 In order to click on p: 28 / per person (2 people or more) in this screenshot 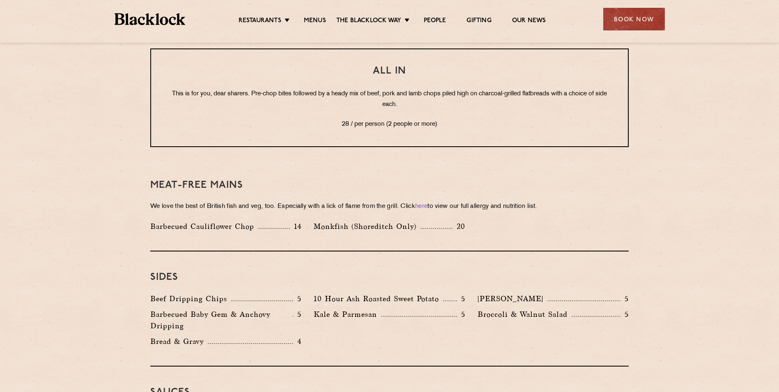, I will do `click(389, 124)`.